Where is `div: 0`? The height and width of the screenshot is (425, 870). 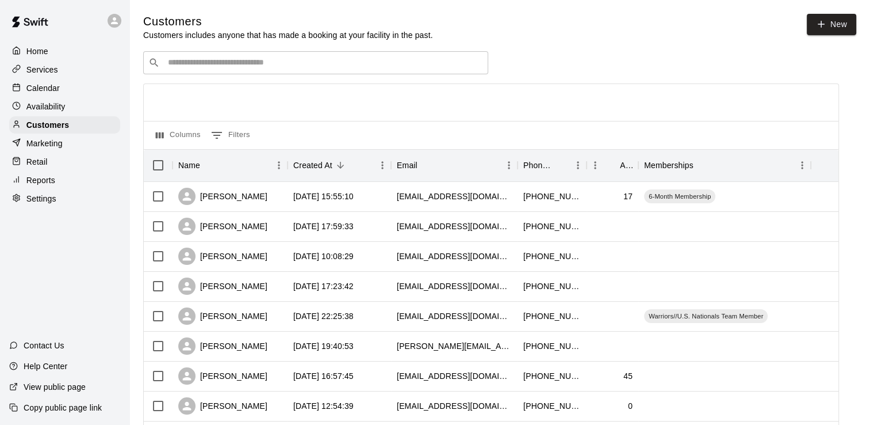 div: 0 is located at coordinates (630, 406).